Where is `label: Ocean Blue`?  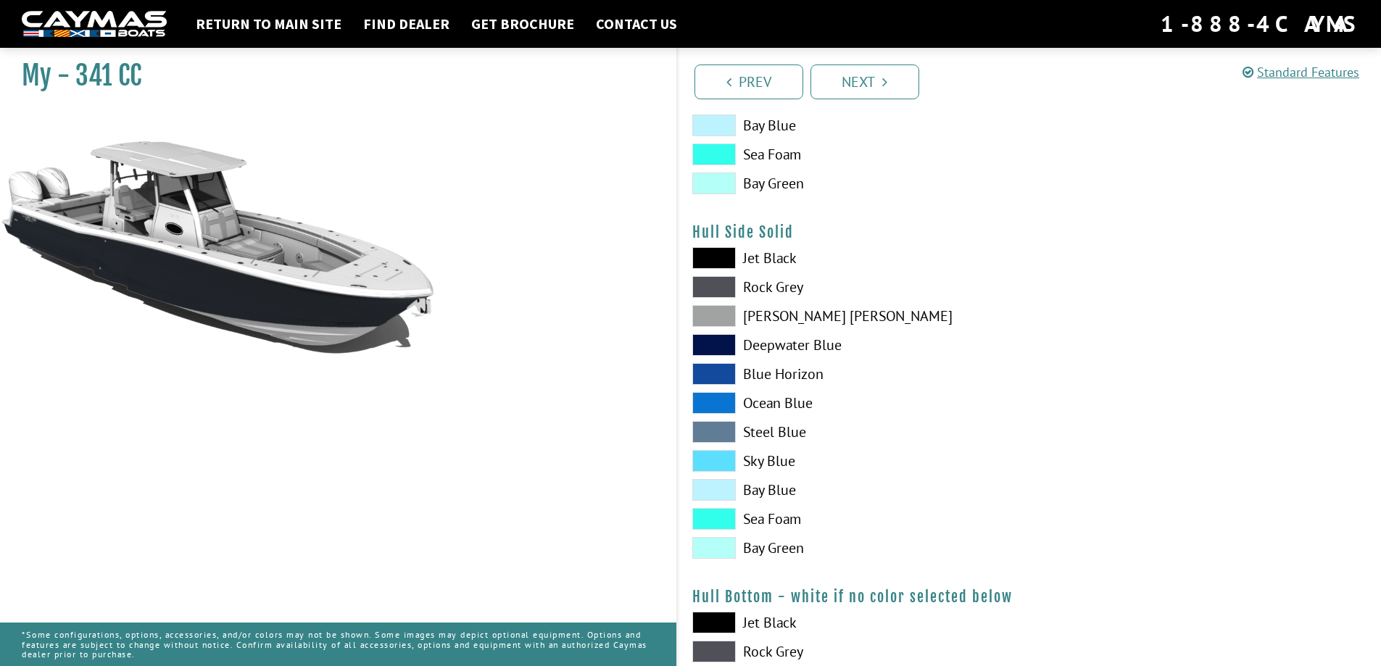
label: Ocean Blue is located at coordinates (853, 403).